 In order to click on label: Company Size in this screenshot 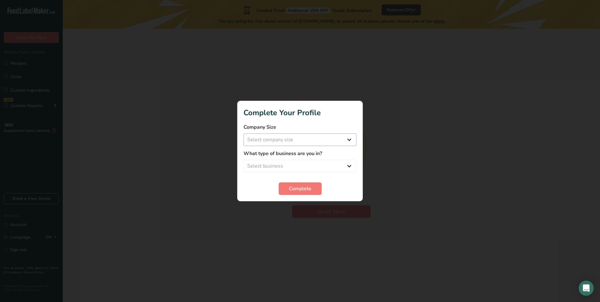, I will do `click(300, 127)`.